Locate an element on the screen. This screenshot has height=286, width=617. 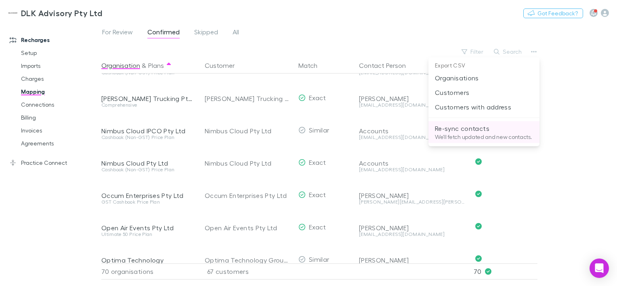
p: Export CSV is located at coordinates (484, 65).